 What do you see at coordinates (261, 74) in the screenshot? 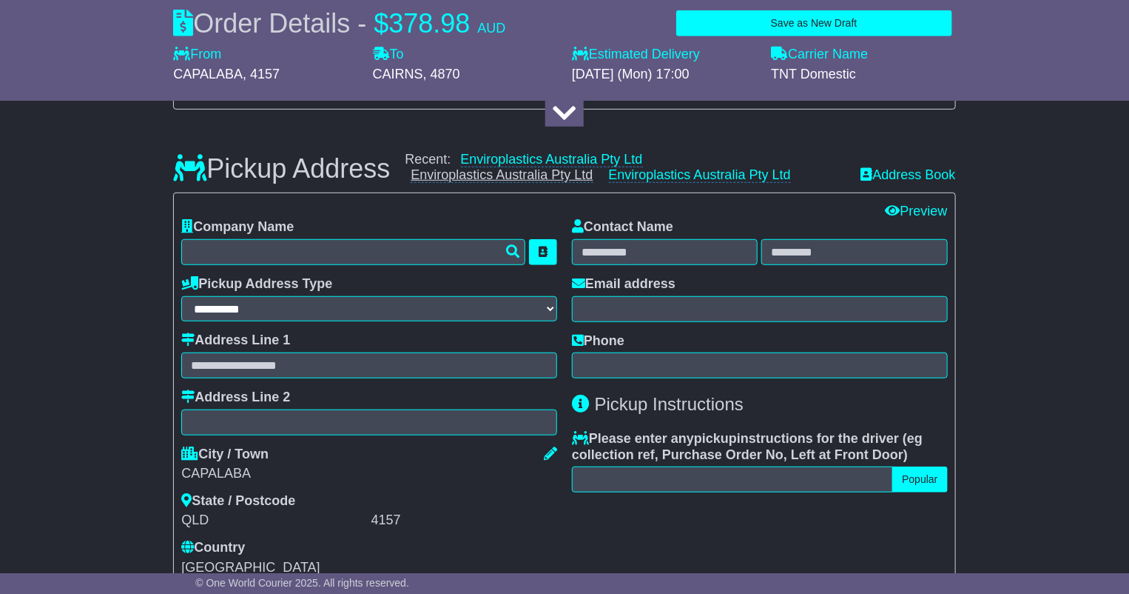
I see `span: , 4157` at bounding box center [261, 74].